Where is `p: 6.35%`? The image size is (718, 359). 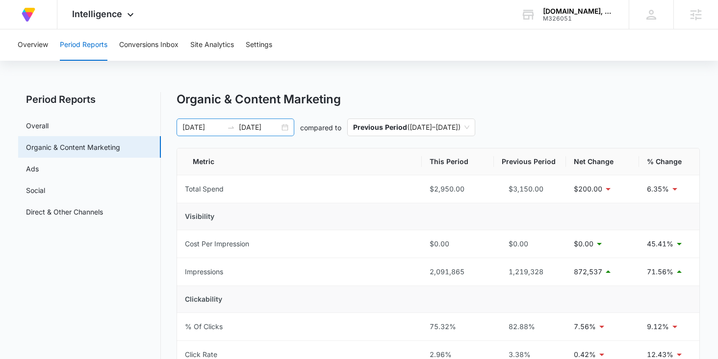 p: 6.35% is located at coordinates (657, 189).